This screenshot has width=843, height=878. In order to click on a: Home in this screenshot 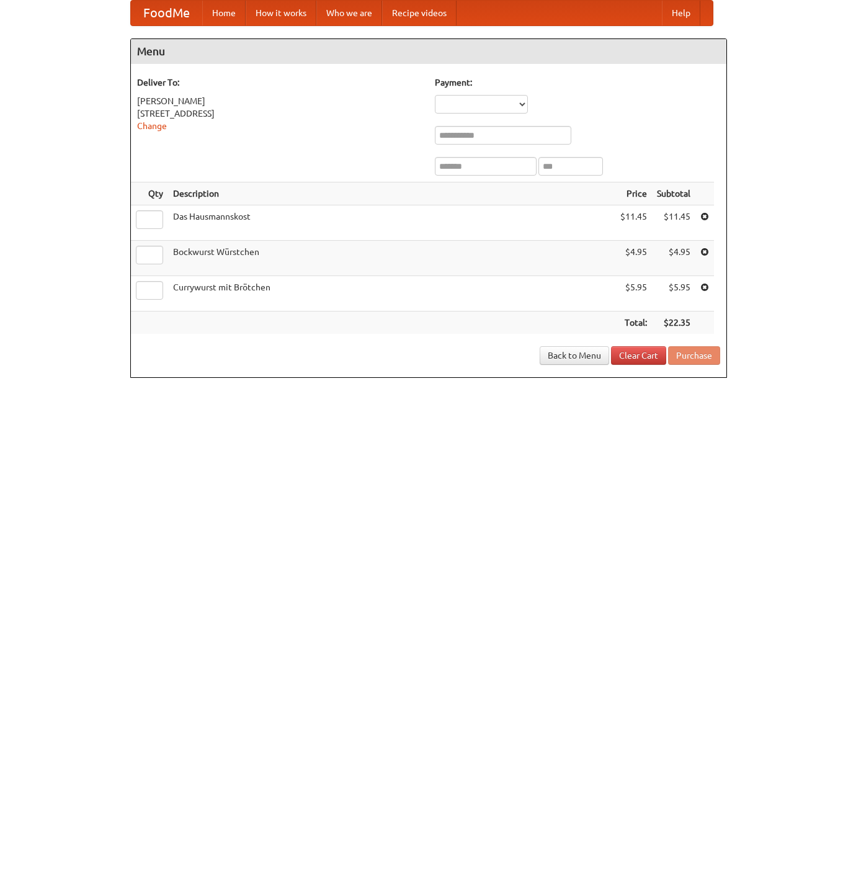, I will do `click(224, 13)`.